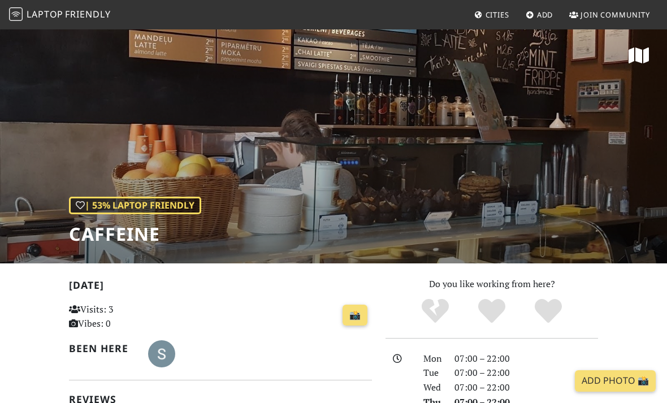 This screenshot has width=667, height=403. What do you see at coordinates (88, 14) in the screenshot?
I see `span: Friendly` at bounding box center [88, 14].